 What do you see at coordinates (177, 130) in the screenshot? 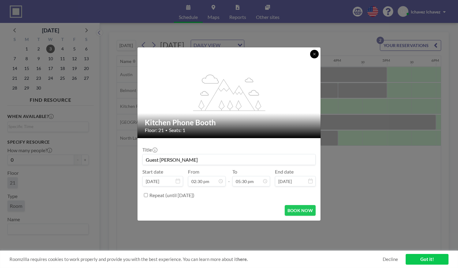
I see `span: Seats: 1` at bounding box center [177, 130].